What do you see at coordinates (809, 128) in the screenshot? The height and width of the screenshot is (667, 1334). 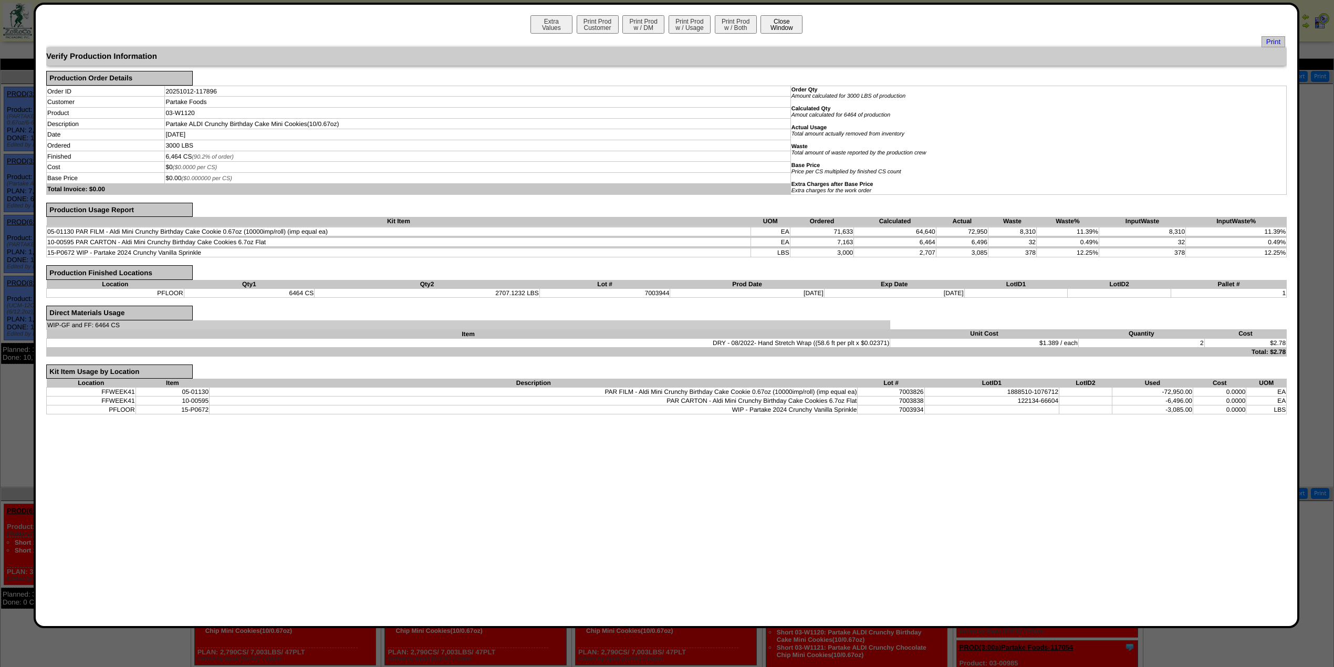 I see `b: Actual Usage` at bounding box center [809, 128].